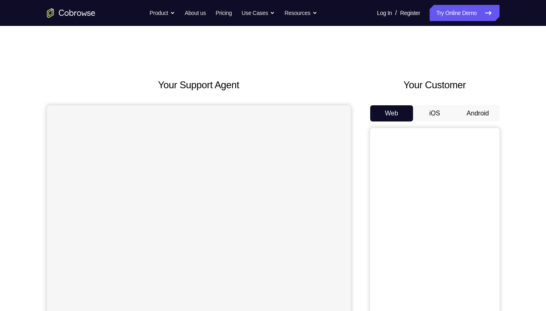  Describe the element at coordinates (385, 13) in the screenshot. I see `a: Log In` at that location.